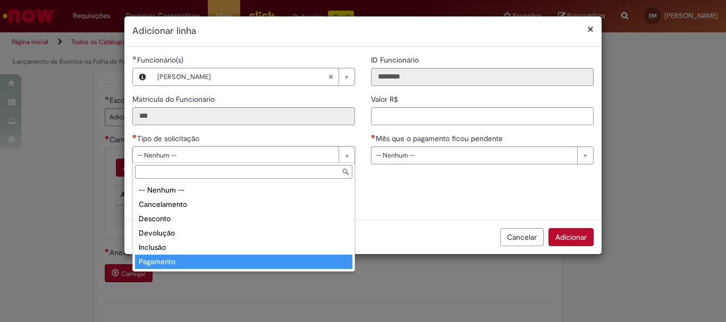 Image resolution: width=726 pixels, height=322 pixels. Describe the element at coordinates (243, 226) in the screenshot. I see `ul: Tipo de solicitação` at that location.